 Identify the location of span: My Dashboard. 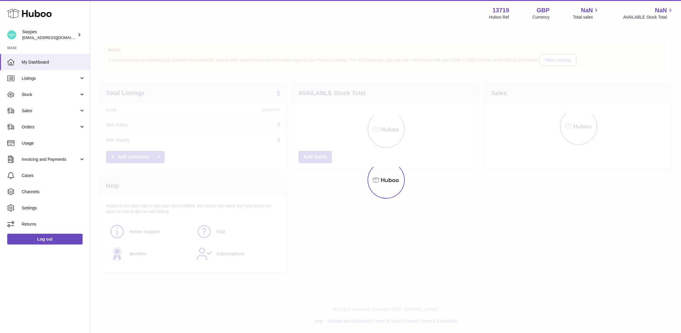
(53, 62).